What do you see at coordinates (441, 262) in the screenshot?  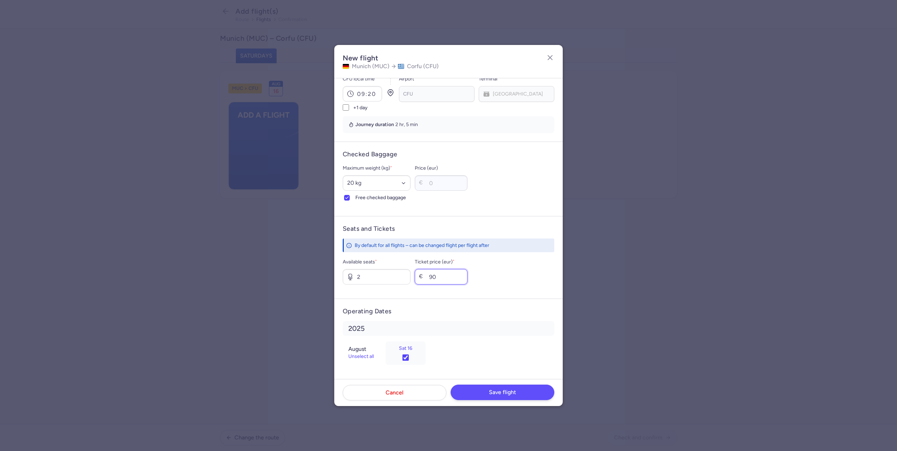 I see `label: Ticket price (eur)` at bounding box center [441, 262].